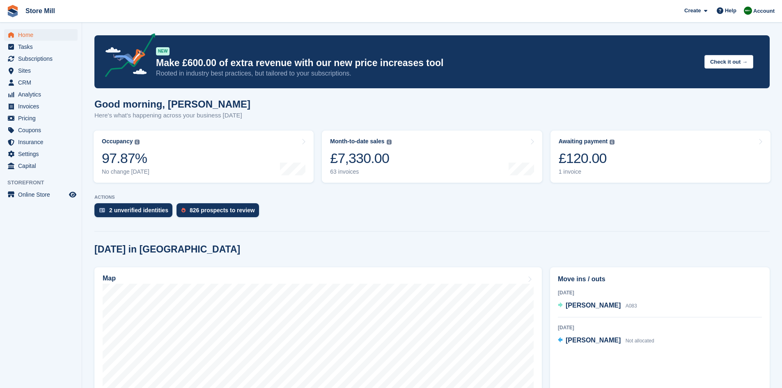  I want to click on h2: Move ins / outs, so click(660, 279).